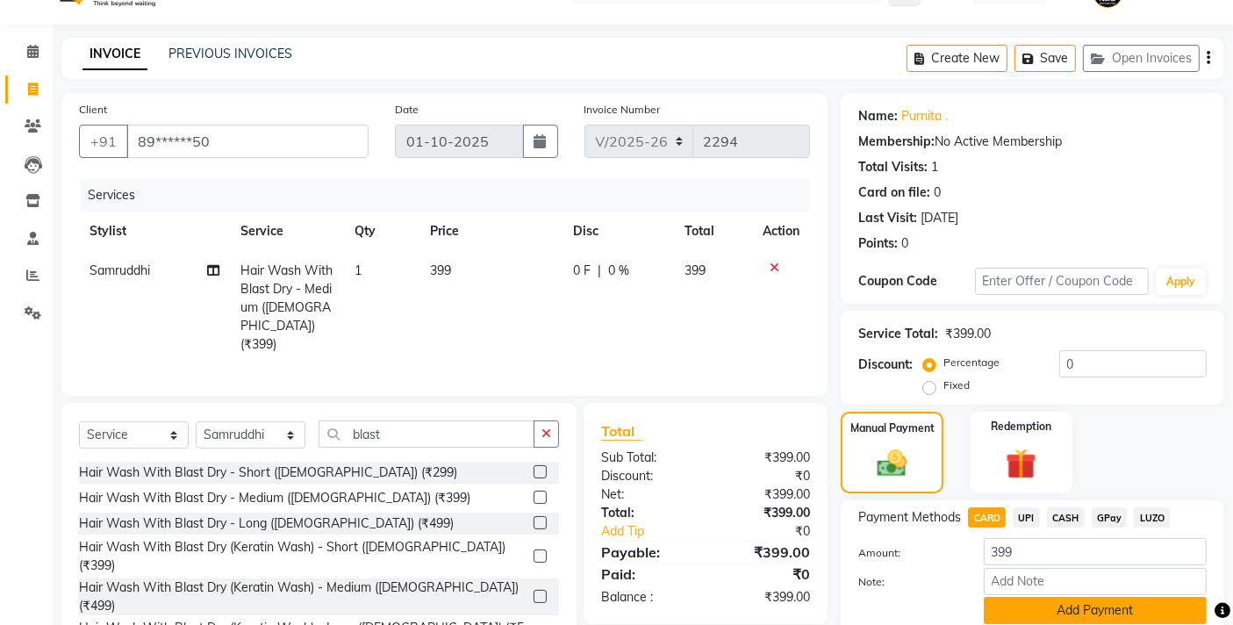 This screenshot has height=625, width=1233. I want to click on button: Apply, so click(1181, 282).